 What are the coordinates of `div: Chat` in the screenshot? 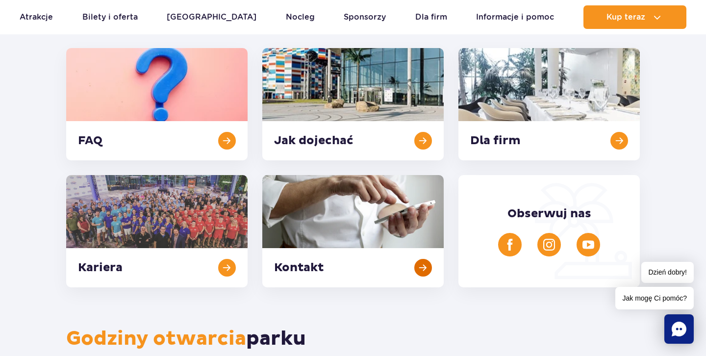 It's located at (679, 329).